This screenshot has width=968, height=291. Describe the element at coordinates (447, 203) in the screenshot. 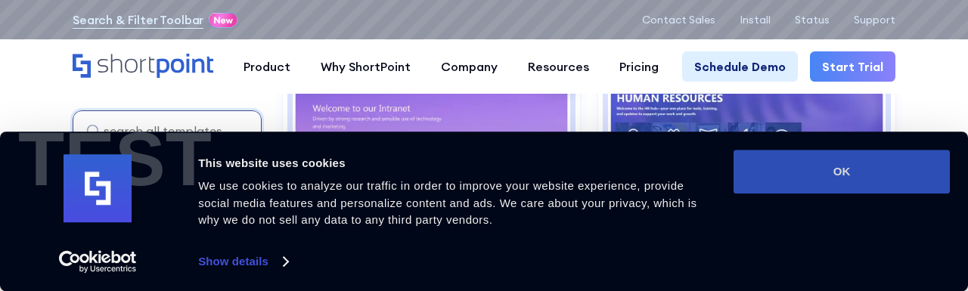

I see `span: We use cookies to analyze our traffic in order to improve your website experience, provide social...` at that location.